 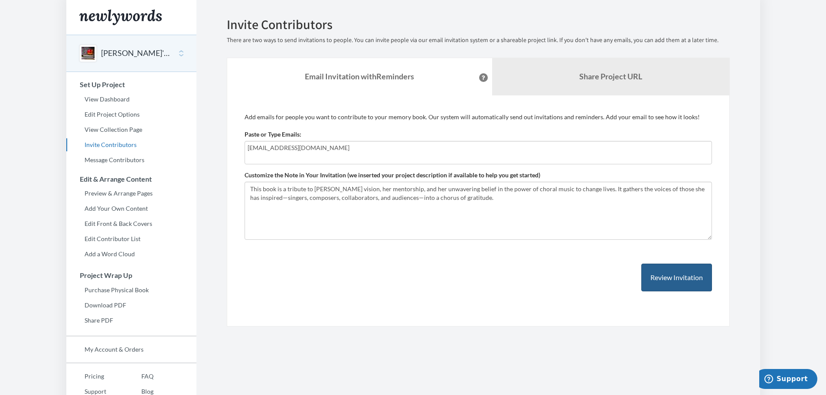 I want to click on a: Share PDF, so click(x=131, y=321).